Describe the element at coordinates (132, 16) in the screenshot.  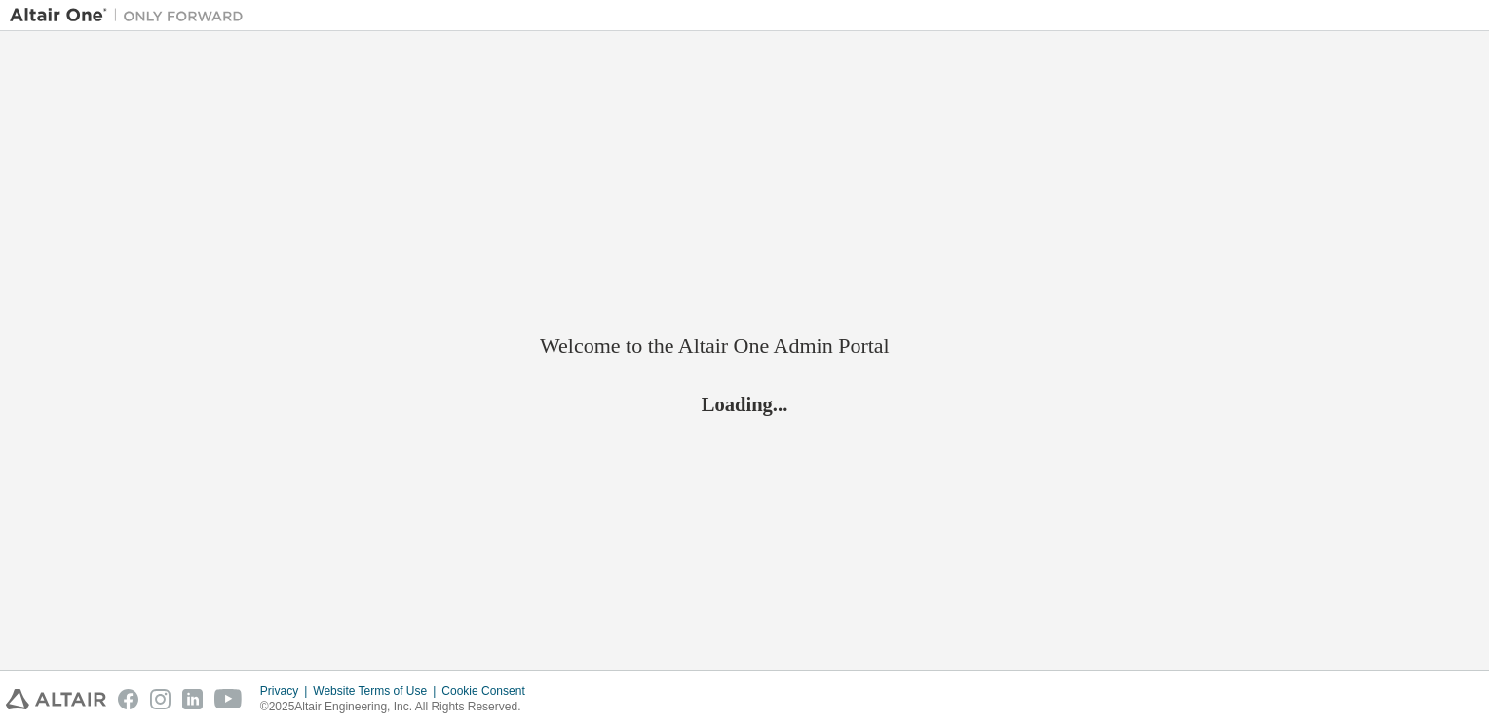
I see `img: Altair One` at that location.